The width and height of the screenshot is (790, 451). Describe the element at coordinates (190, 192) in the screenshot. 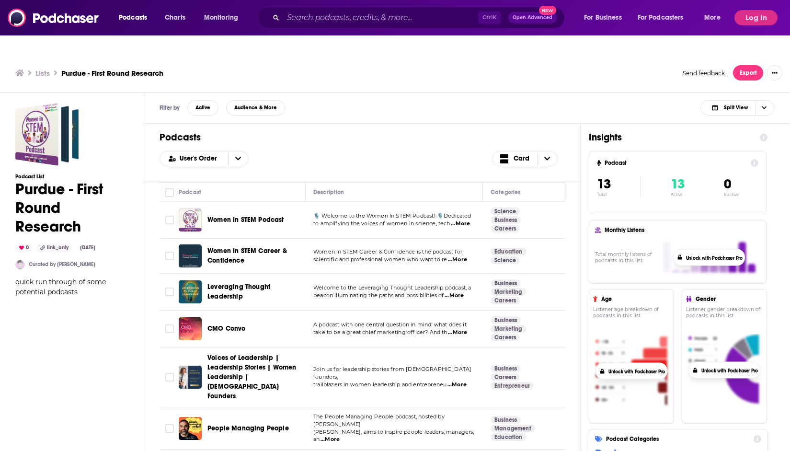

I see `div: Podcast` at that location.